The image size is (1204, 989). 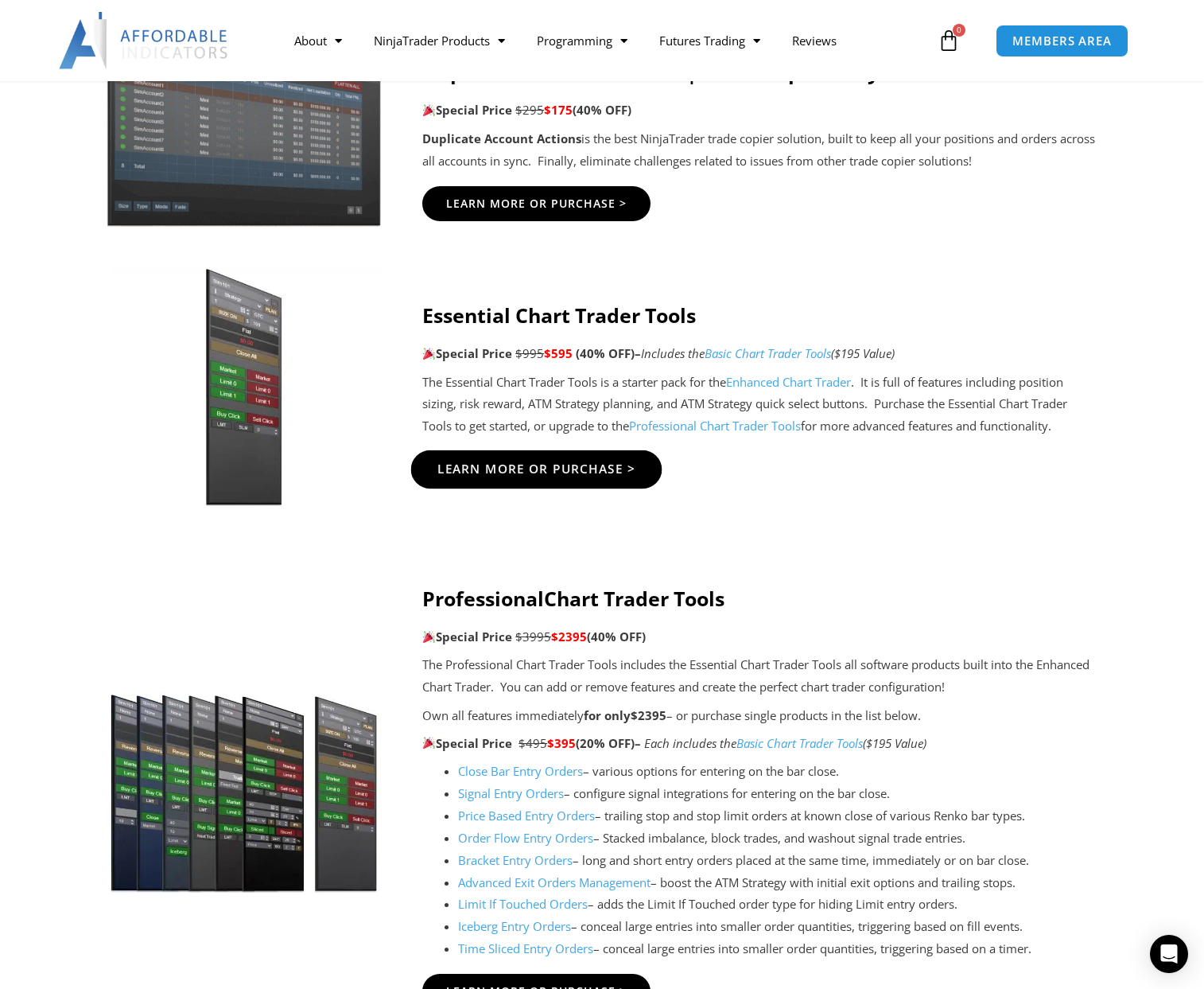 I want to click on a: Enhanced Chart Trader, so click(x=788, y=382).